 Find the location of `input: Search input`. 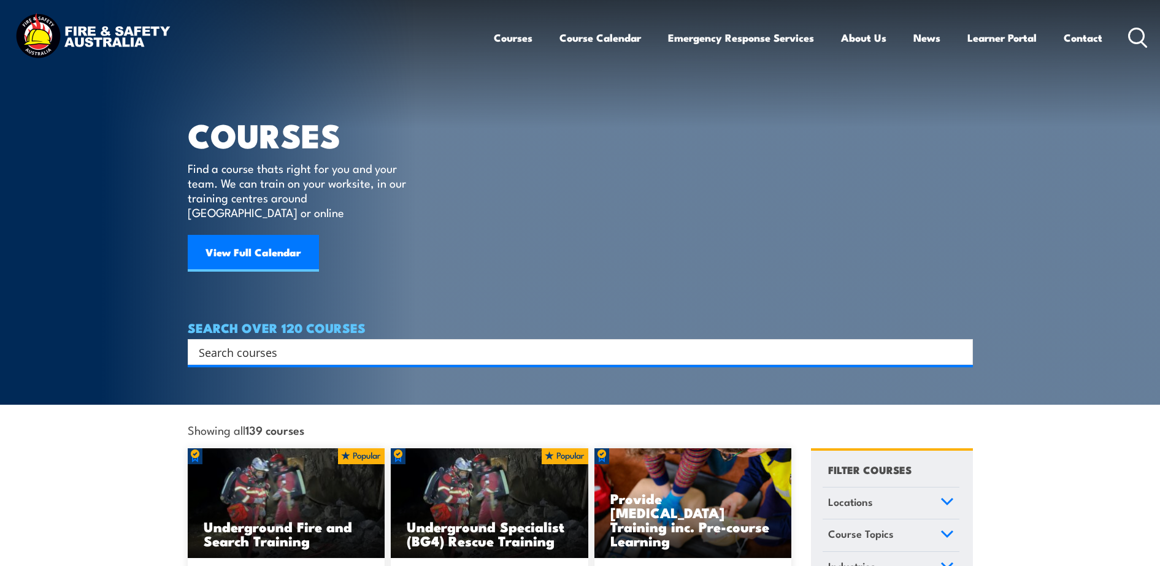

input: Search input is located at coordinates (572, 352).